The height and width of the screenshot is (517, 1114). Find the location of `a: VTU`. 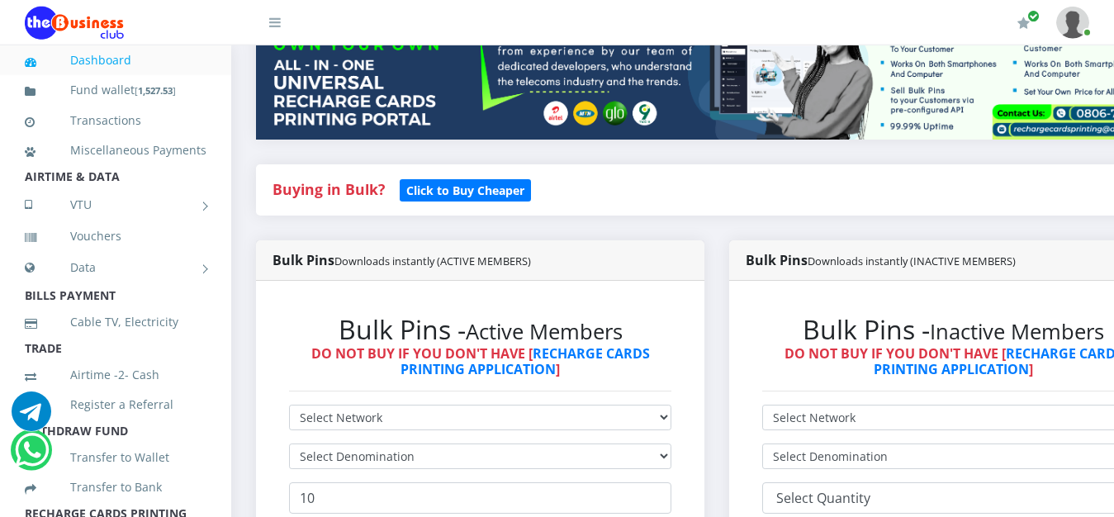

a: VTU is located at coordinates (116, 205).